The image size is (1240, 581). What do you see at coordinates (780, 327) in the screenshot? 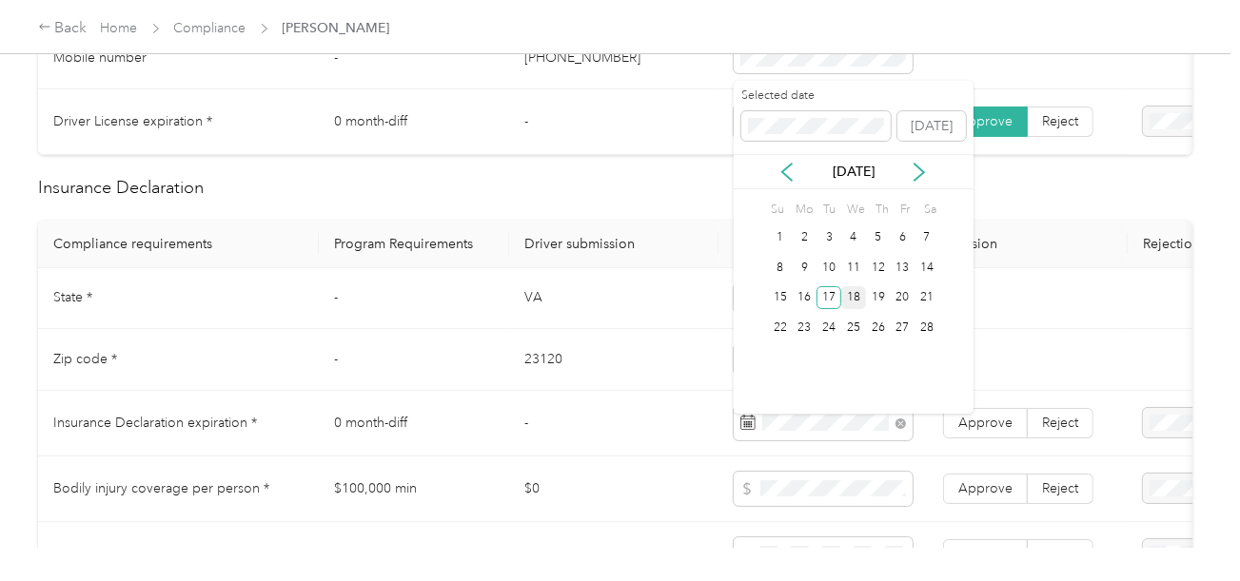
I see `div: 22` at bounding box center [780, 327].